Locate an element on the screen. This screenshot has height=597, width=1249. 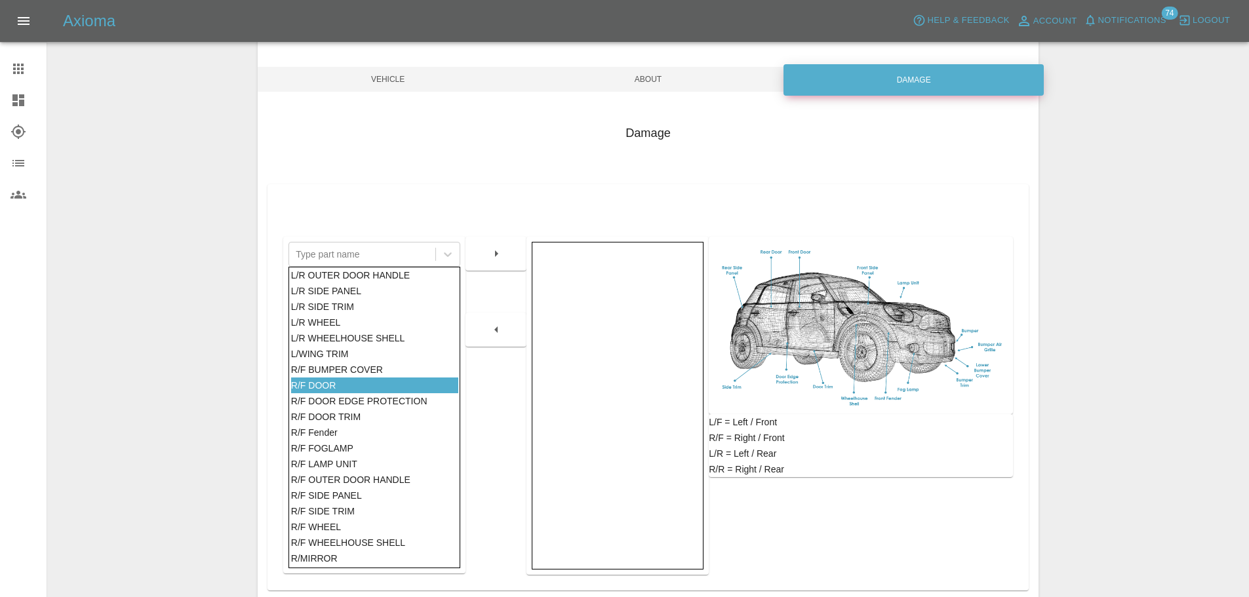
span: Help & Feedback is located at coordinates (968, 20).